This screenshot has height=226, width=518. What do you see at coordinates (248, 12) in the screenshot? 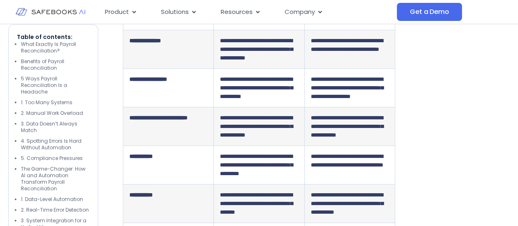
I see `div: Menu Toggle` at bounding box center [248, 12].